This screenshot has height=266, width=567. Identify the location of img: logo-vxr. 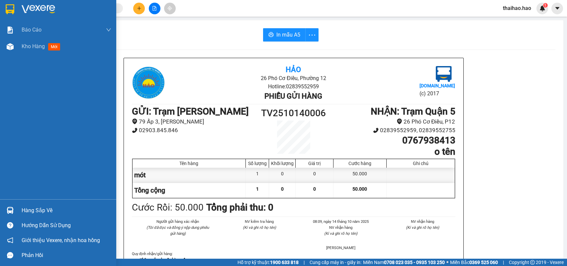
(10, 9).